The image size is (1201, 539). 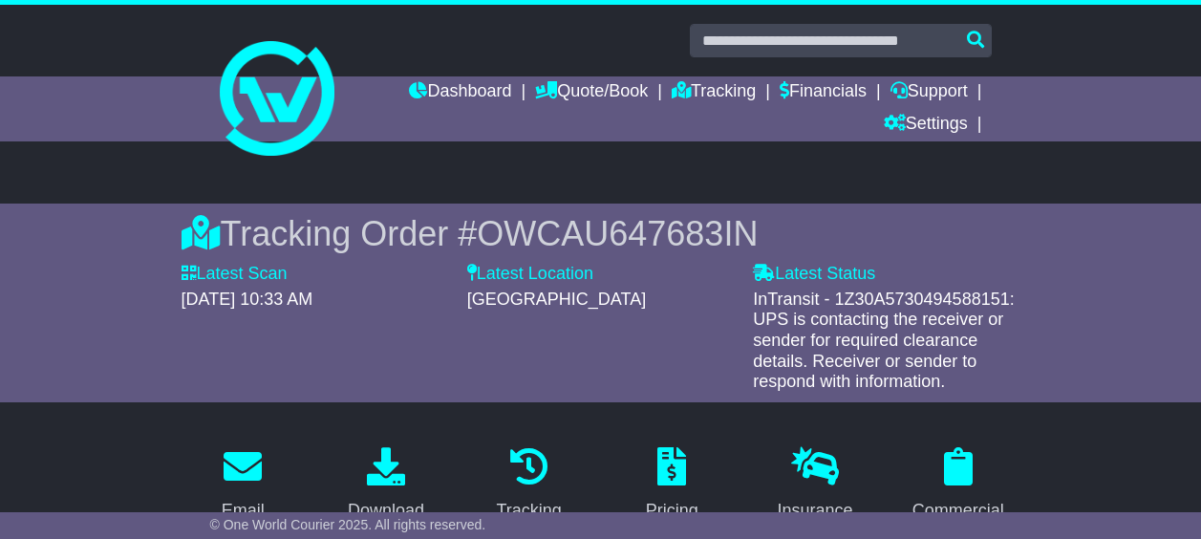 I want to click on a: Quote/Book, so click(x=592, y=93).